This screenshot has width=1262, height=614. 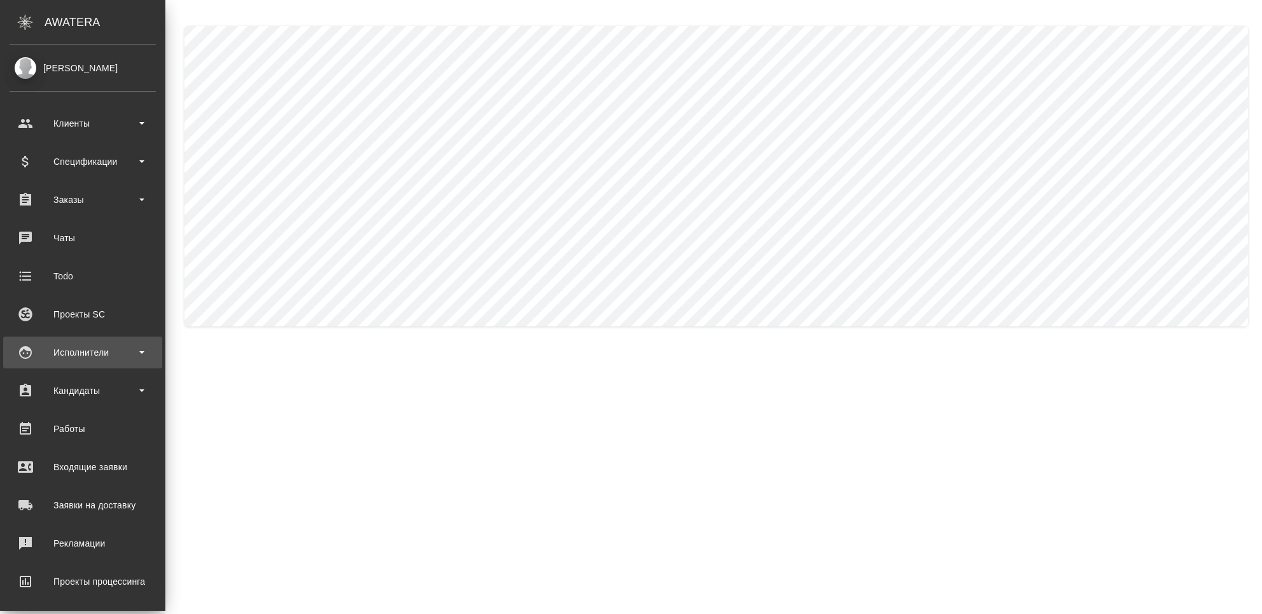 What do you see at coordinates (83, 467) in the screenshot?
I see `div: Входящие заявки` at bounding box center [83, 467].